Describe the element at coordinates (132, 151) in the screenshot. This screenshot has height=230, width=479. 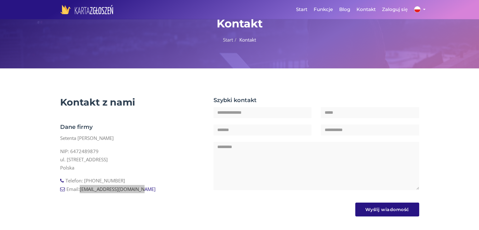
I see `li: NIP: 6472489879` at that location.